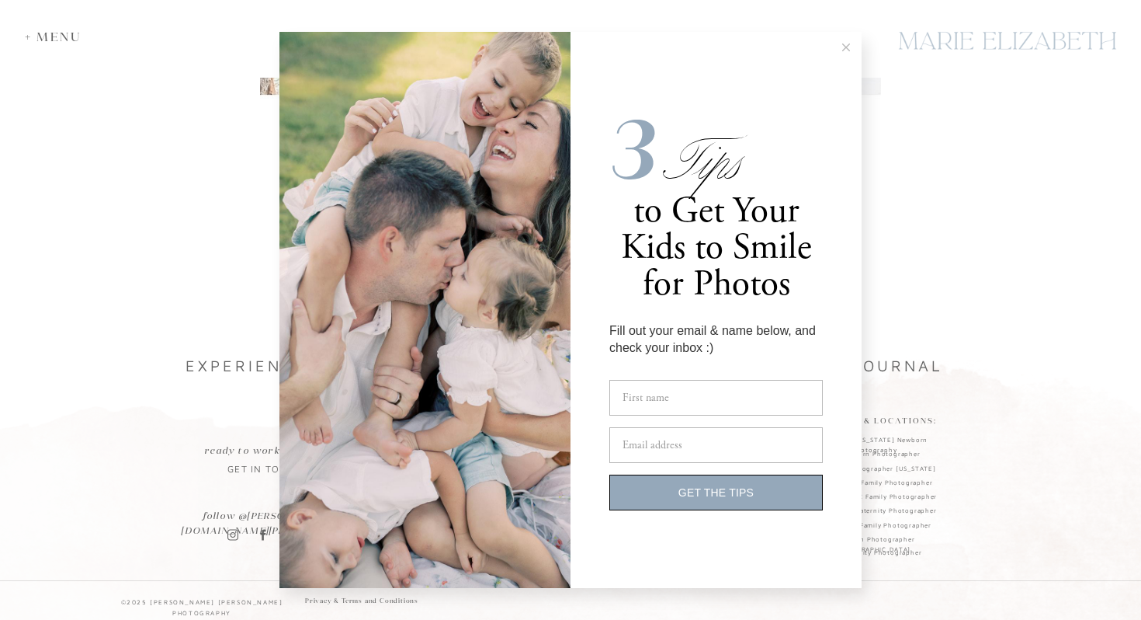 The height and width of the screenshot is (620, 1141). What do you see at coordinates (630, 445) in the screenshot?
I see `span: Em` at bounding box center [630, 445].